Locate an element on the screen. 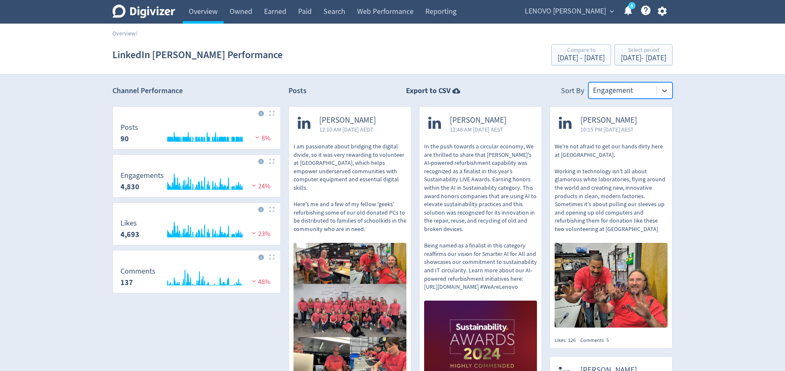 The height and width of the screenshot is (371, 785). dt: Posts is located at coordinates (129, 127).